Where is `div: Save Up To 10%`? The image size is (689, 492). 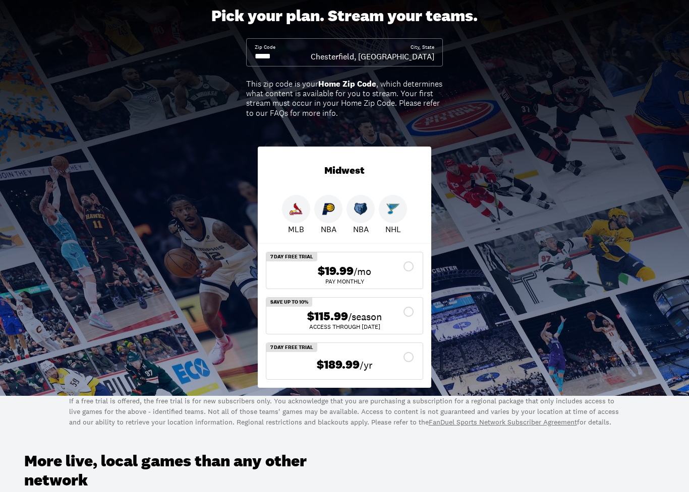
div: Save Up To 10% is located at coordinates (289, 302).